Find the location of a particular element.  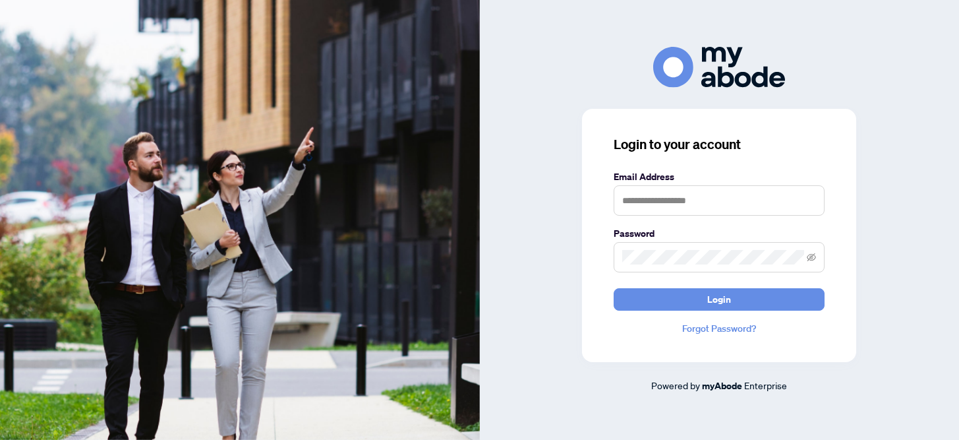

label: Email Address is located at coordinates (719, 177).